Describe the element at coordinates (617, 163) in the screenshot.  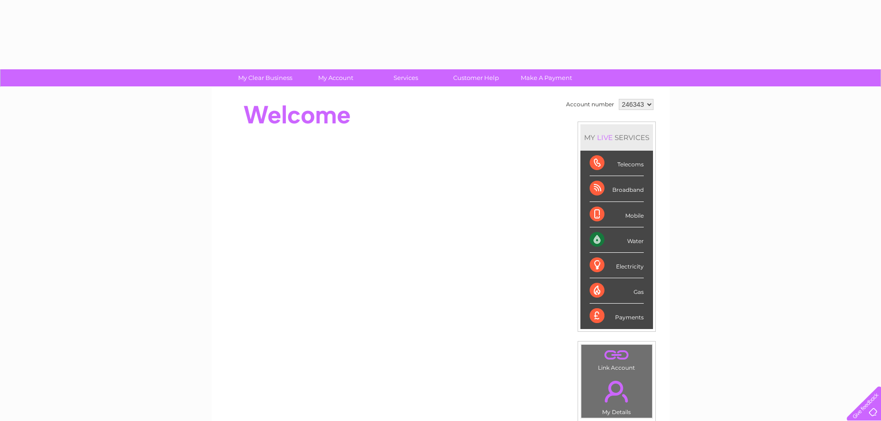
I see `div: Telecoms` at that location.